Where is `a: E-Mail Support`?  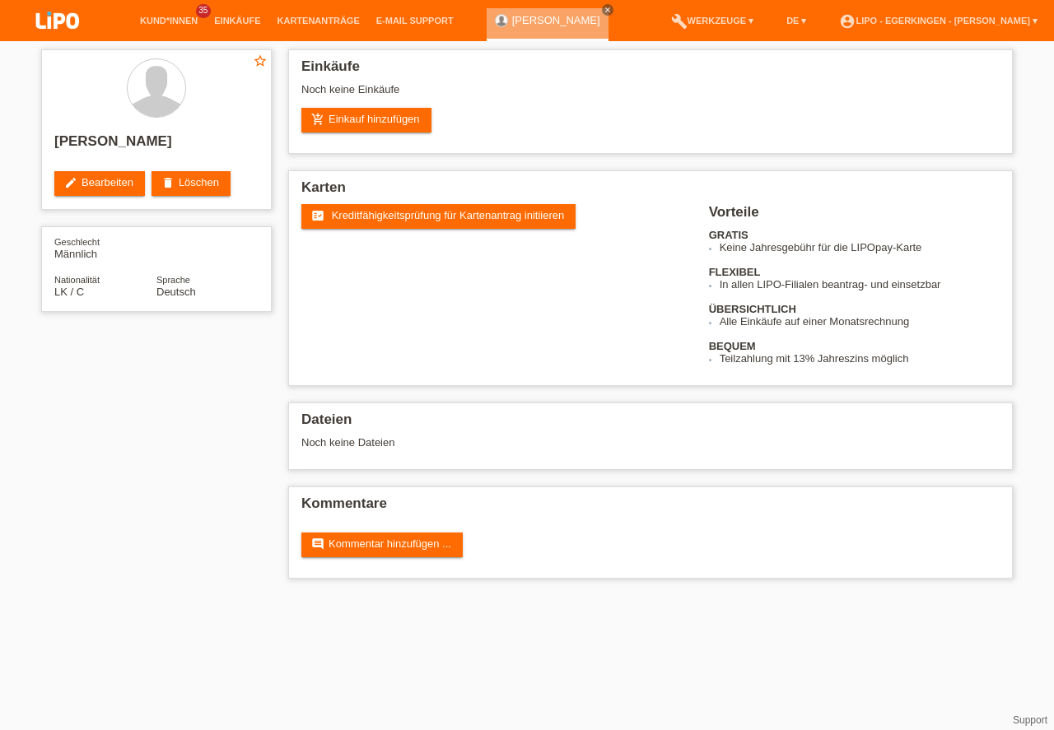
a: E-Mail Support is located at coordinates (415, 21).